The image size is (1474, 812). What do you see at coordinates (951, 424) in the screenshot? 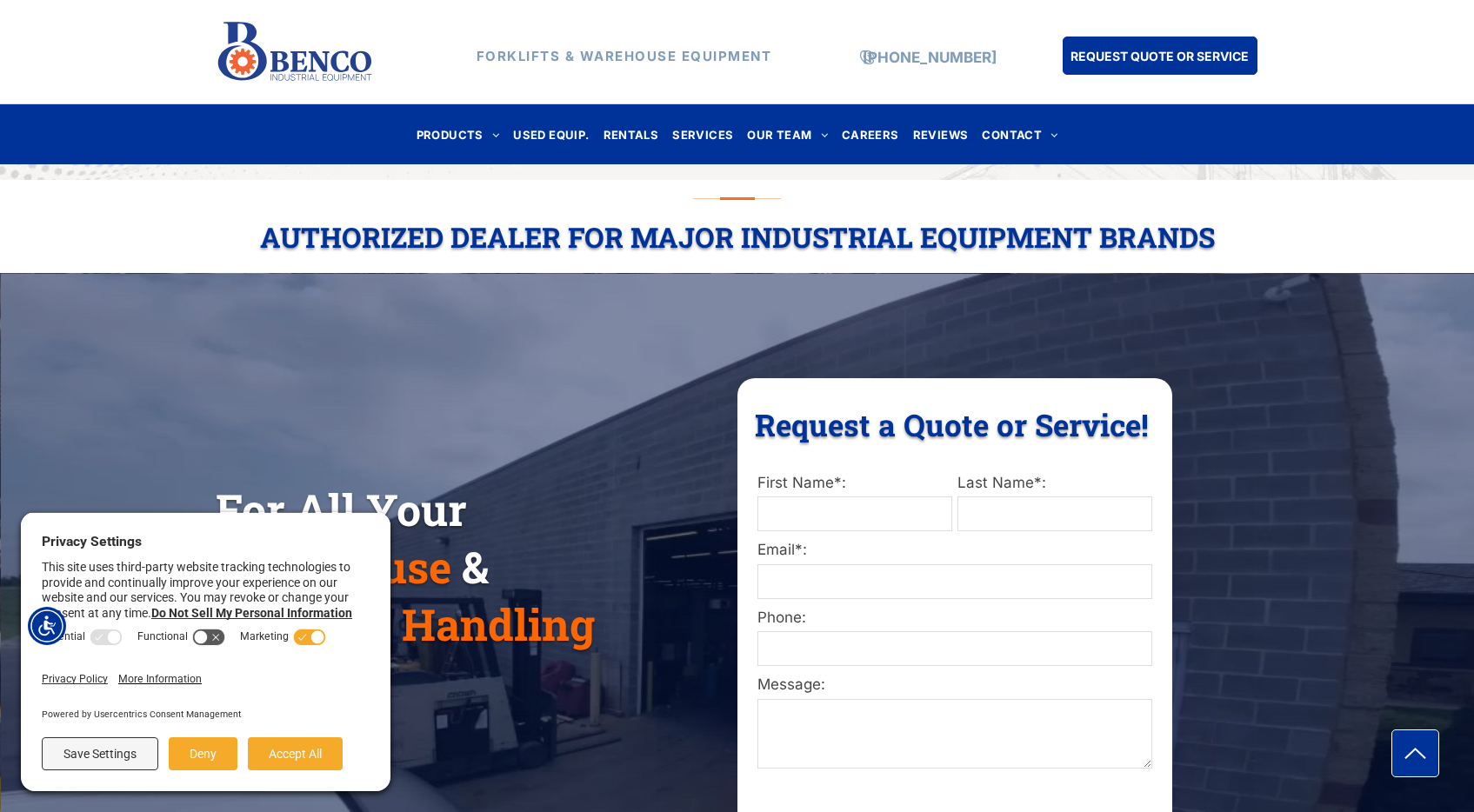
I see `span: Request a Quote or Service!` at bounding box center [951, 424].